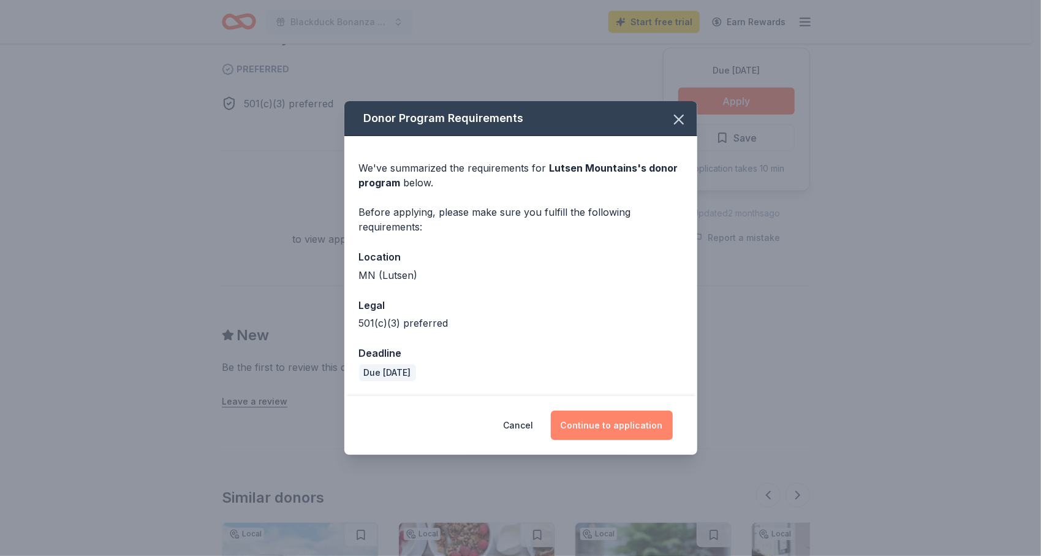  I want to click on button: Continue to application, so click(611, 425).